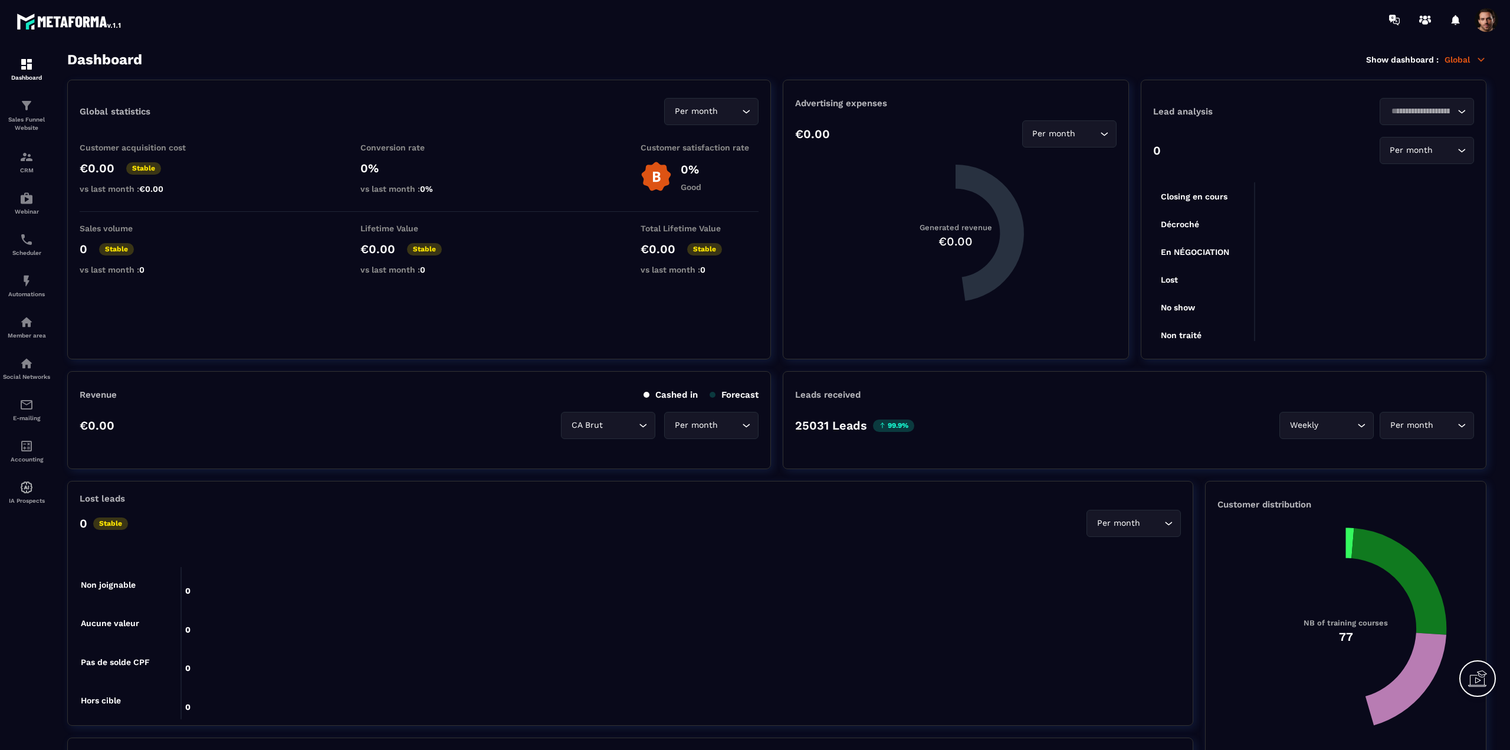 Image resolution: width=1510 pixels, height=750 pixels. What do you see at coordinates (27, 162) in the screenshot?
I see `a: formationformationCRM` at bounding box center [27, 162].